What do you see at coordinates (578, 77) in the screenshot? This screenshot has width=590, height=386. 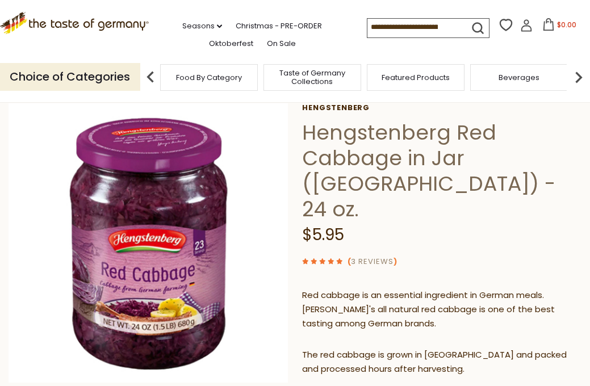 I see `img: next arrow` at bounding box center [578, 77].